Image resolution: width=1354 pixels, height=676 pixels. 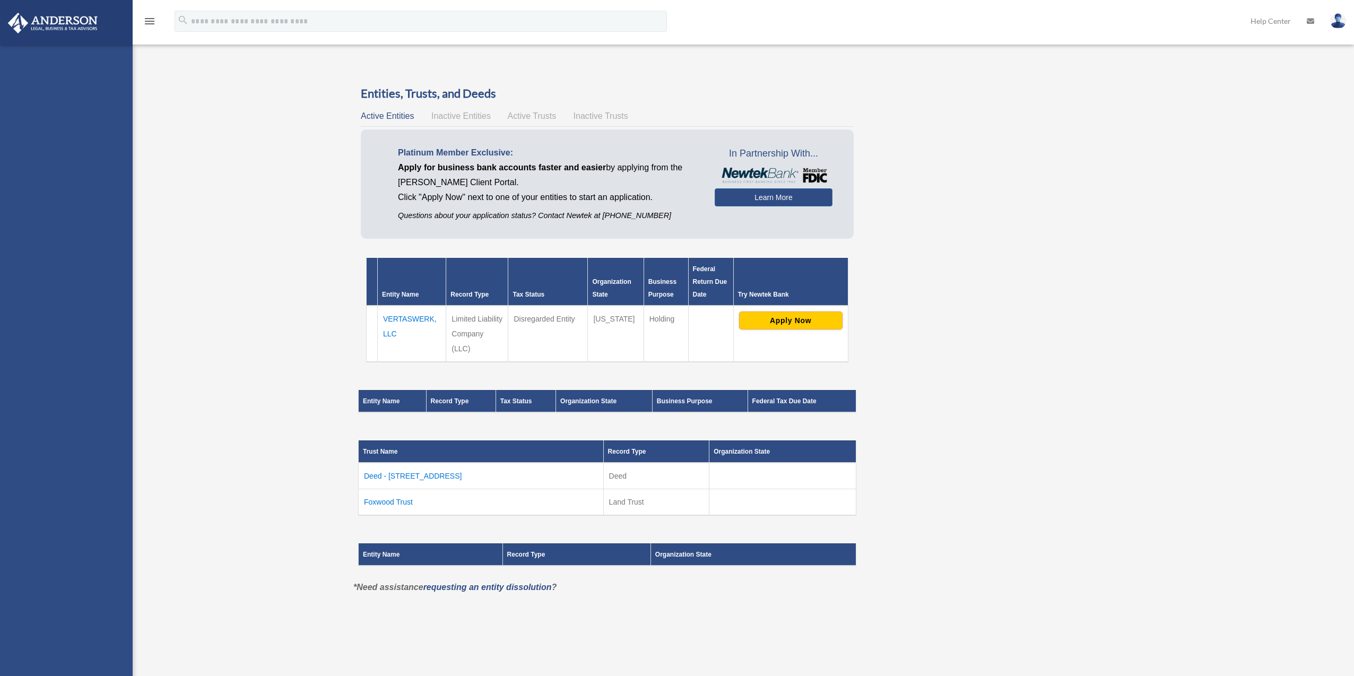 What do you see at coordinates (548, 153) in the screenshot?
I see `p: Platinum Member Exclusive:` at bounding box center [548, 153].